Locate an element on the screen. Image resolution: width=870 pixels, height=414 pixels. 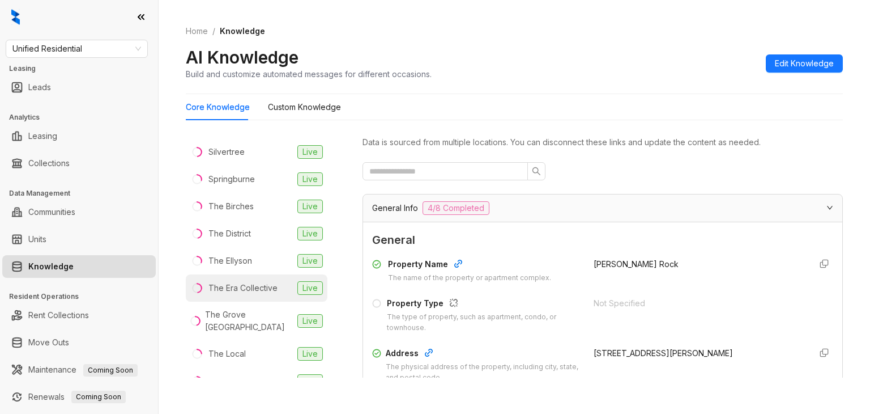
a: Move Outs is located at coordinates (49, 342).